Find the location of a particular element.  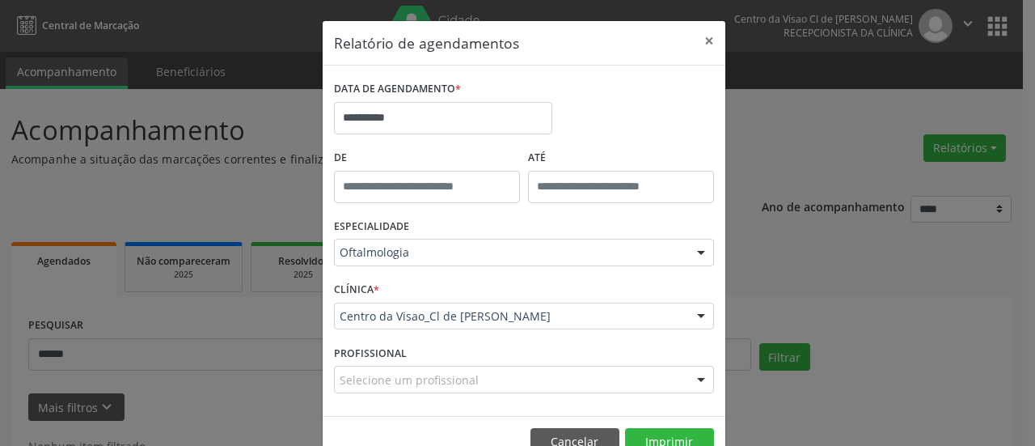

label: PROFISSIONAL is located at coordinates (370, 353).